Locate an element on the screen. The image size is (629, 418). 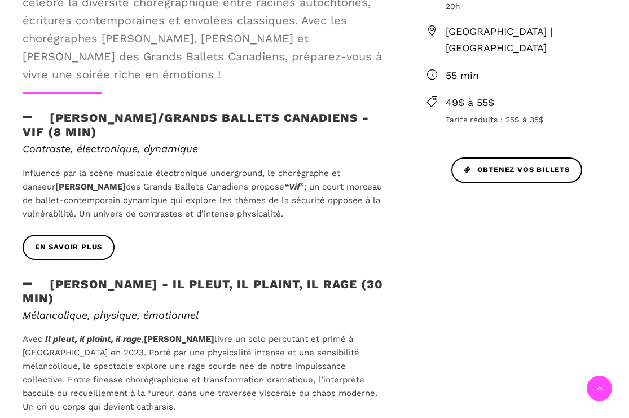
span: Avec is located at coordinates (32, 339).